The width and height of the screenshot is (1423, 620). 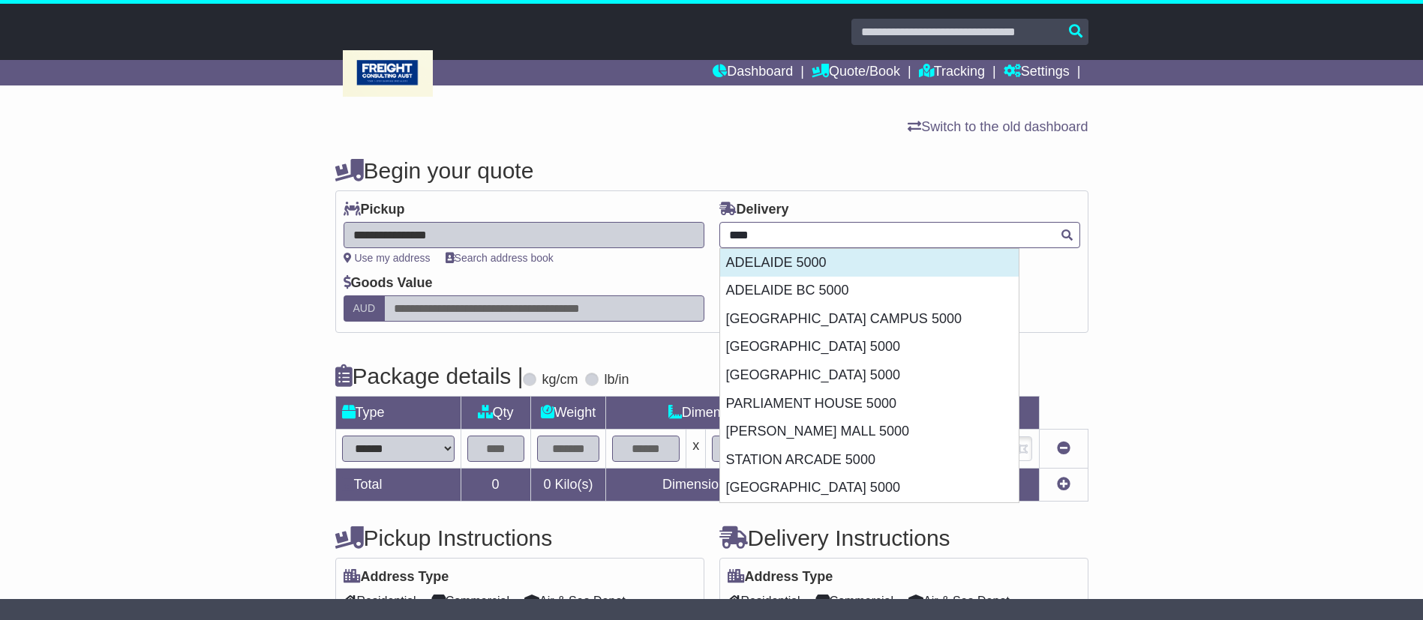 What do you see at coordinates (1037, 73) in the screenshot?
I see `a: Settings` at bounding box center [1037, 73].